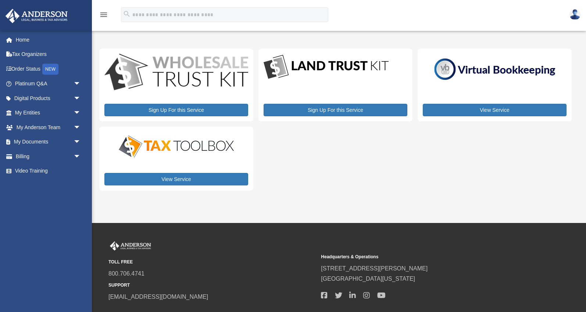 The image size is (586, 312). What do you see at coordinates (104, 15) in the screenshot?
I see `i: menu` at bounding box center [104, 15].